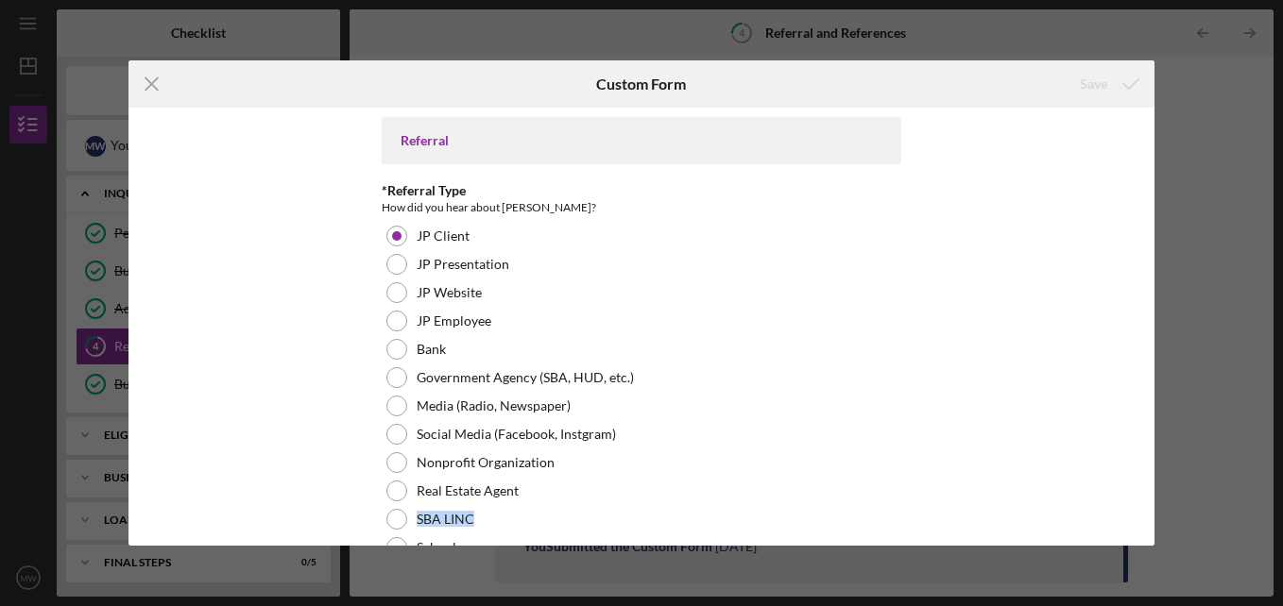 This screenshot has width=1283, height=606. What do you see at coordinates (640, 84) in the screenshot?
I see `h6: Custom Form` at bounding box center [640, 84].